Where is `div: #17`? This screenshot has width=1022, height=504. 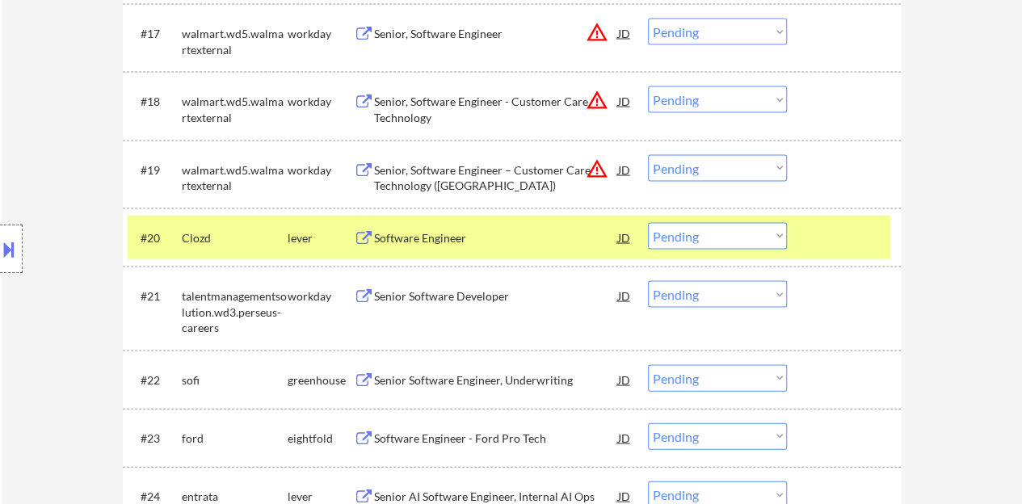
div: #17 is located at coordinates (154, 34).